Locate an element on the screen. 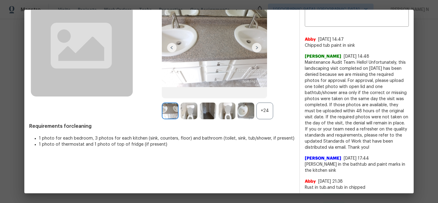  img: left-chevron-button-url is located at coordinates (172, 48).